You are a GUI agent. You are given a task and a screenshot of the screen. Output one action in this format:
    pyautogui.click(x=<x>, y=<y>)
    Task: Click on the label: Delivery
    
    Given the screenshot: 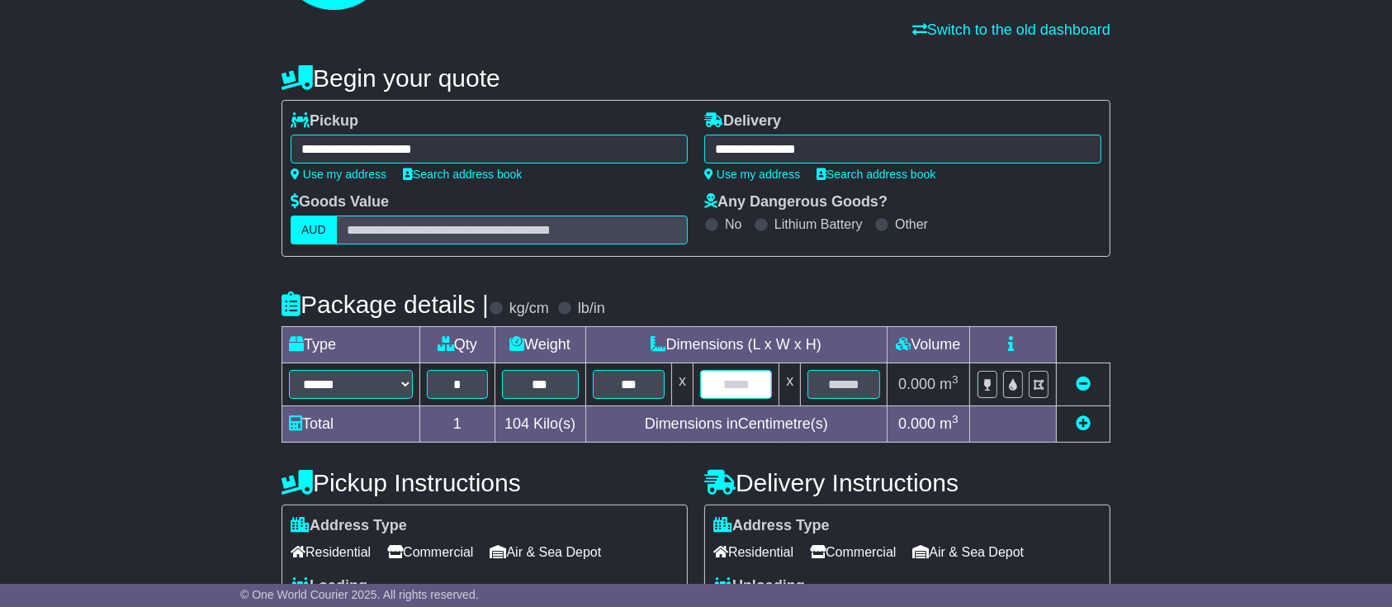 What is the action you would take?
    pyautogui.click(x=742, y=121)
    